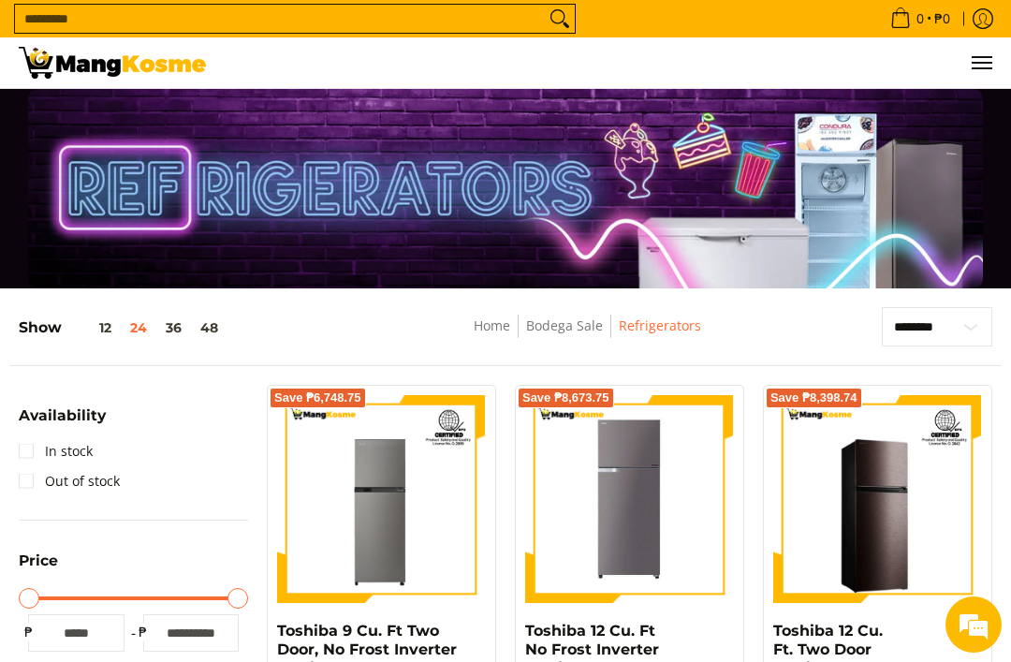 Image resolution: width=1011 pixels, height=662 pixels. I want to click on button: Search, so click(560, 19).